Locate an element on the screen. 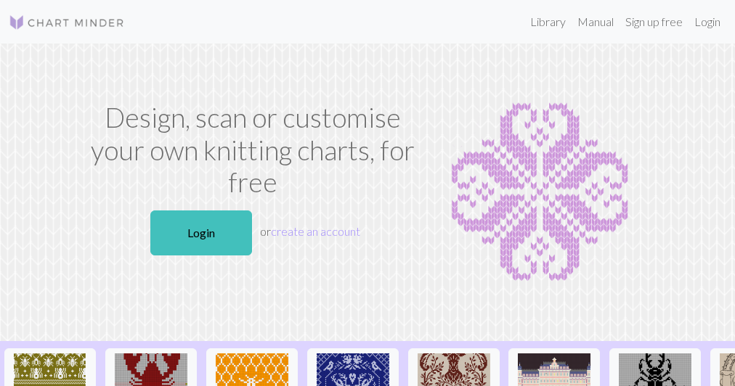 This screenshot has width=735, height=386. img: Chart example is located at coordinates (540, 192).